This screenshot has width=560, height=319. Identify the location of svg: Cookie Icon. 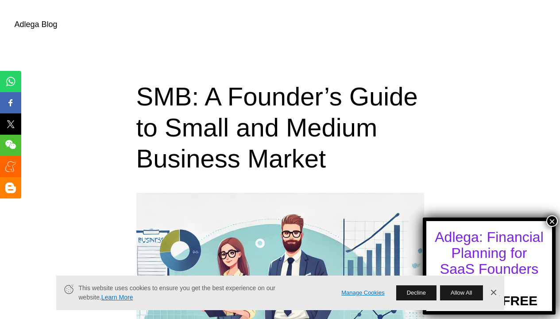
(69, 289).